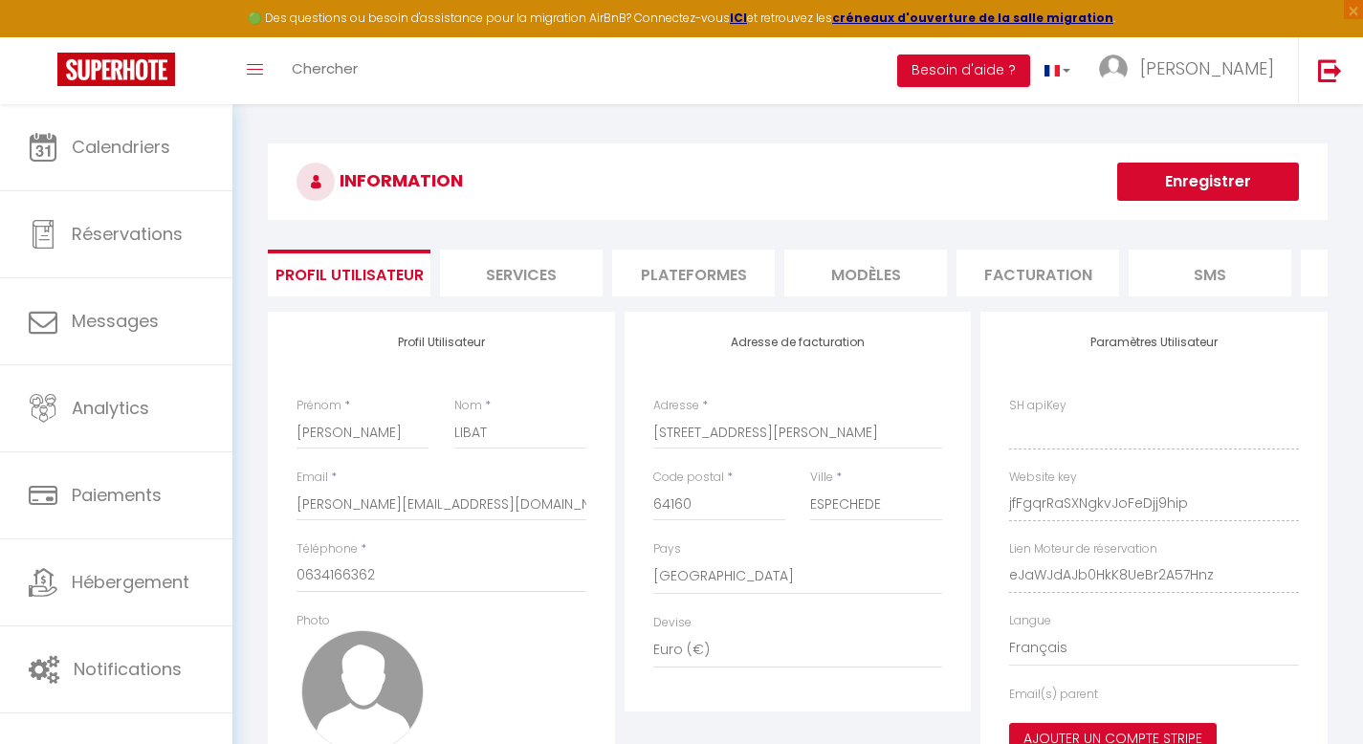 The height and width of the screenshot is (744, 1363). I want to click on label: Photo, so click(313, 621).